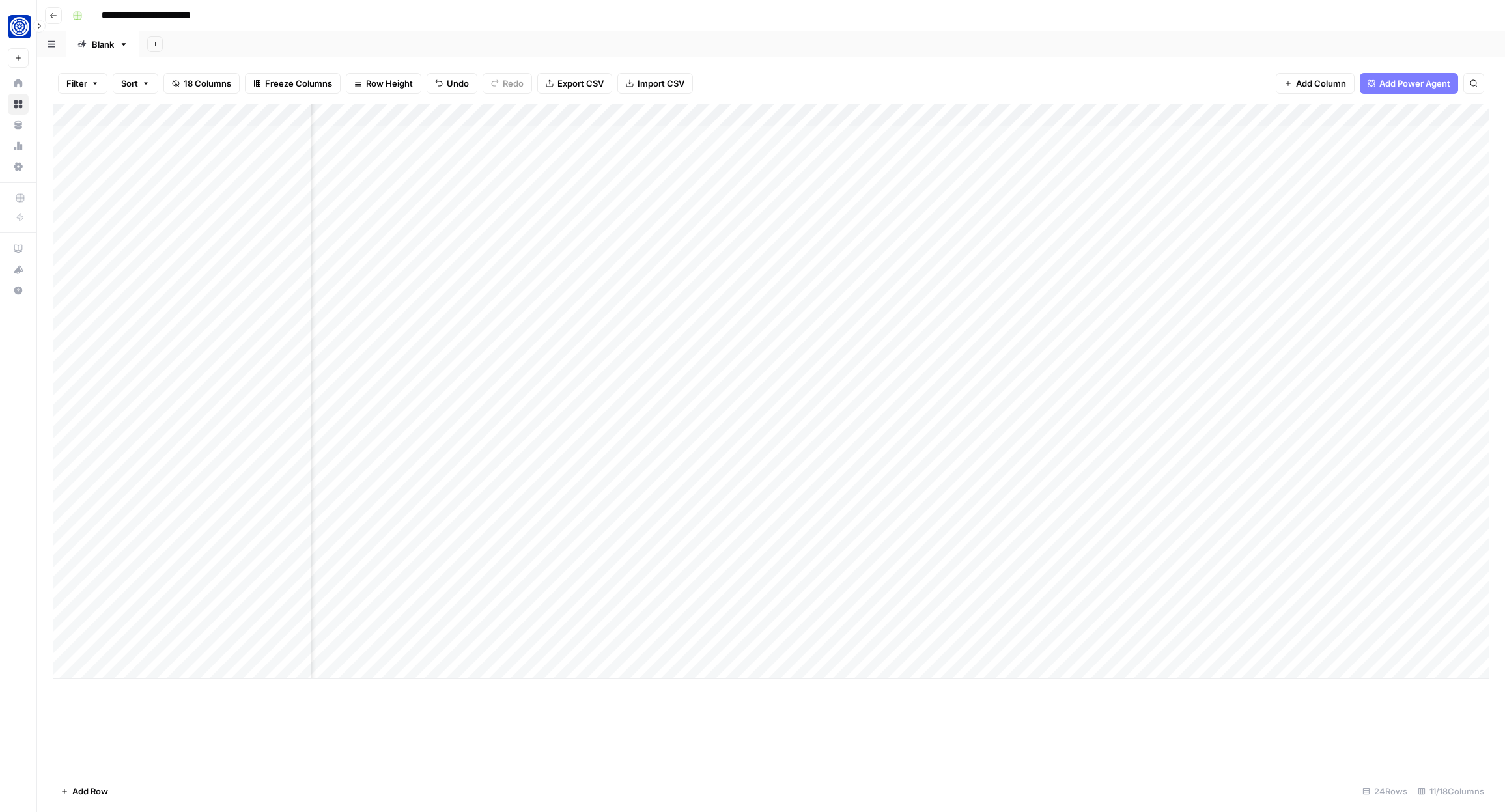 Image resolution: width=1505 pixels, height=812 pixels. I want to click on span: Add Row, so click(90, 791).